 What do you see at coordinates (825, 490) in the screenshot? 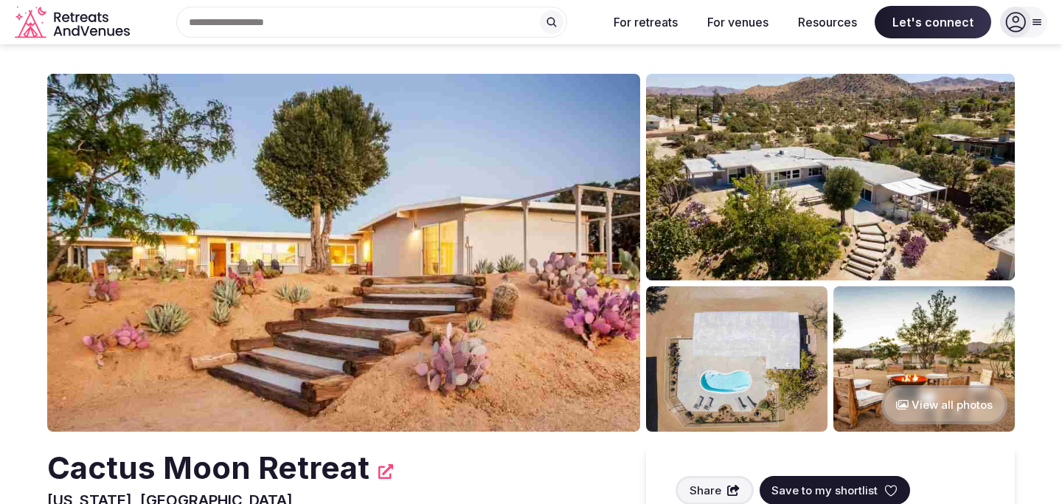
I see `span: Save to my shortlist` at bounding box center [825, 490].